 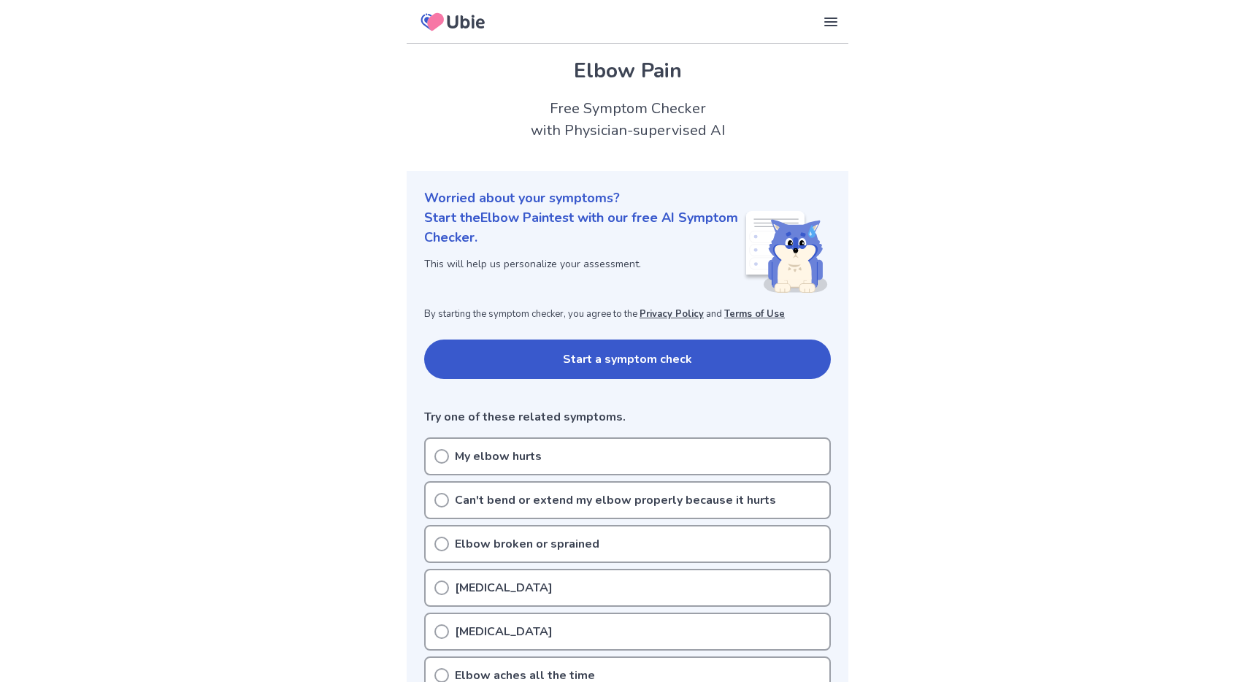 I want to click on p: This will help us personalize your assessment., so click(x=583, y=264).